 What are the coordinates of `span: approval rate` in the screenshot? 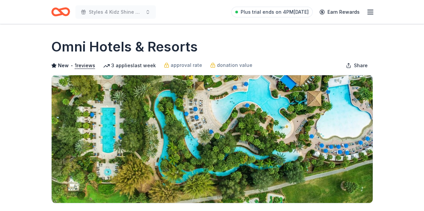 It's located at (186, 65).